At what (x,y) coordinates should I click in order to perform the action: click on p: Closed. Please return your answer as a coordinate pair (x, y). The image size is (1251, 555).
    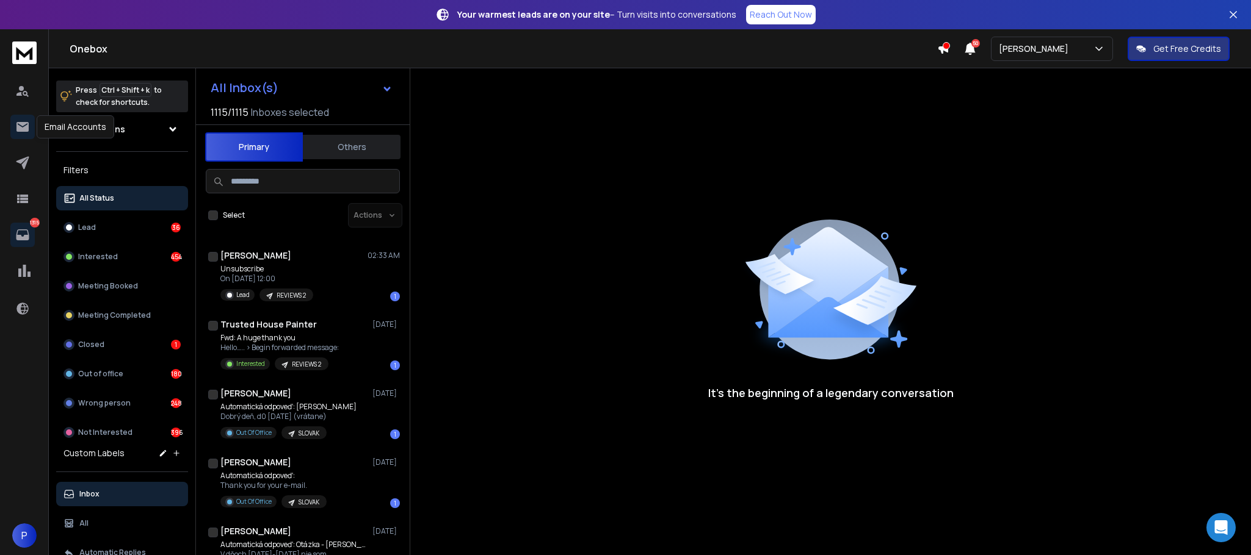
    Looking at the image, I should click on (91, 345).